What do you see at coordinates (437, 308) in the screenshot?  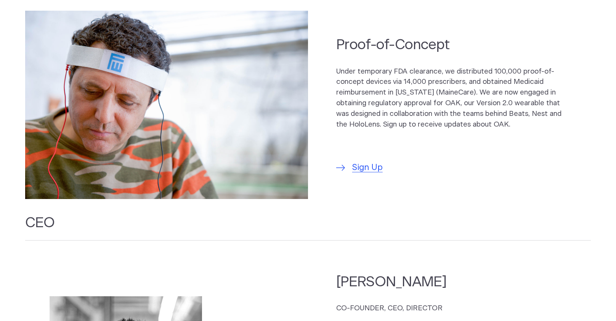 I see `p: CO-FOUNDER, CEO, DIRECTOR` at bounding box center [437, 308].